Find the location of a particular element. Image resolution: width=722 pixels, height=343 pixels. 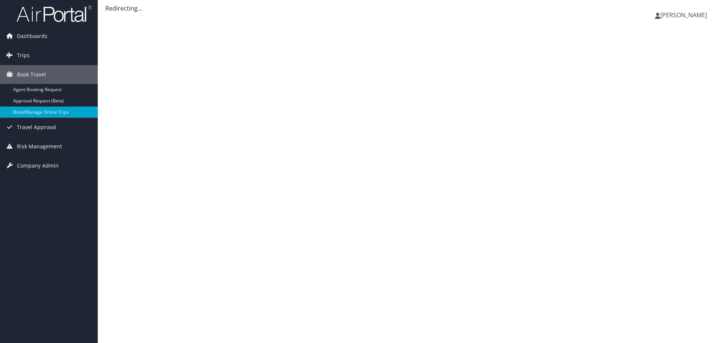

span: Company Admin is located at coordinates (38, 166).